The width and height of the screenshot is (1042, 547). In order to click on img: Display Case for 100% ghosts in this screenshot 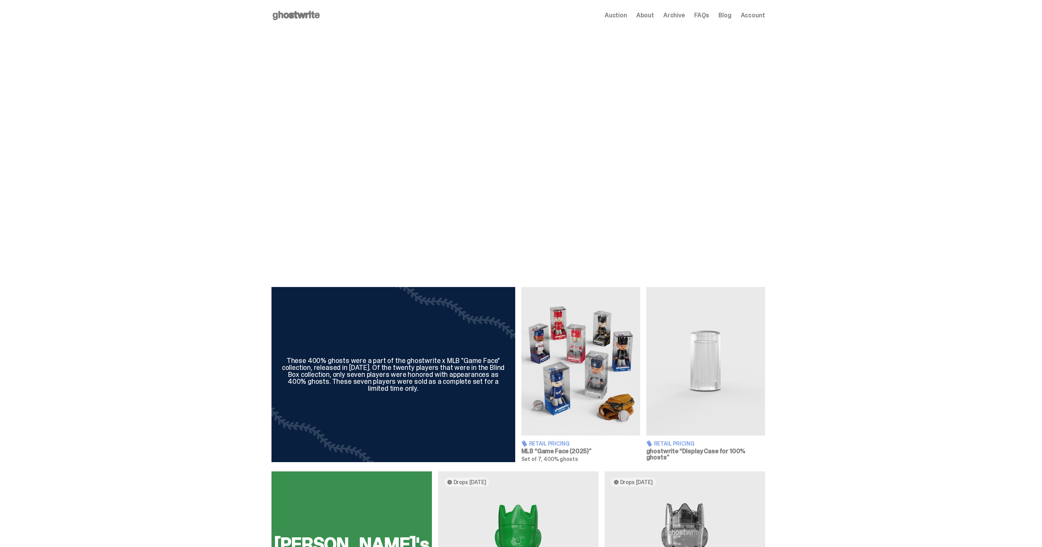, I will do `click(706, 361)`.